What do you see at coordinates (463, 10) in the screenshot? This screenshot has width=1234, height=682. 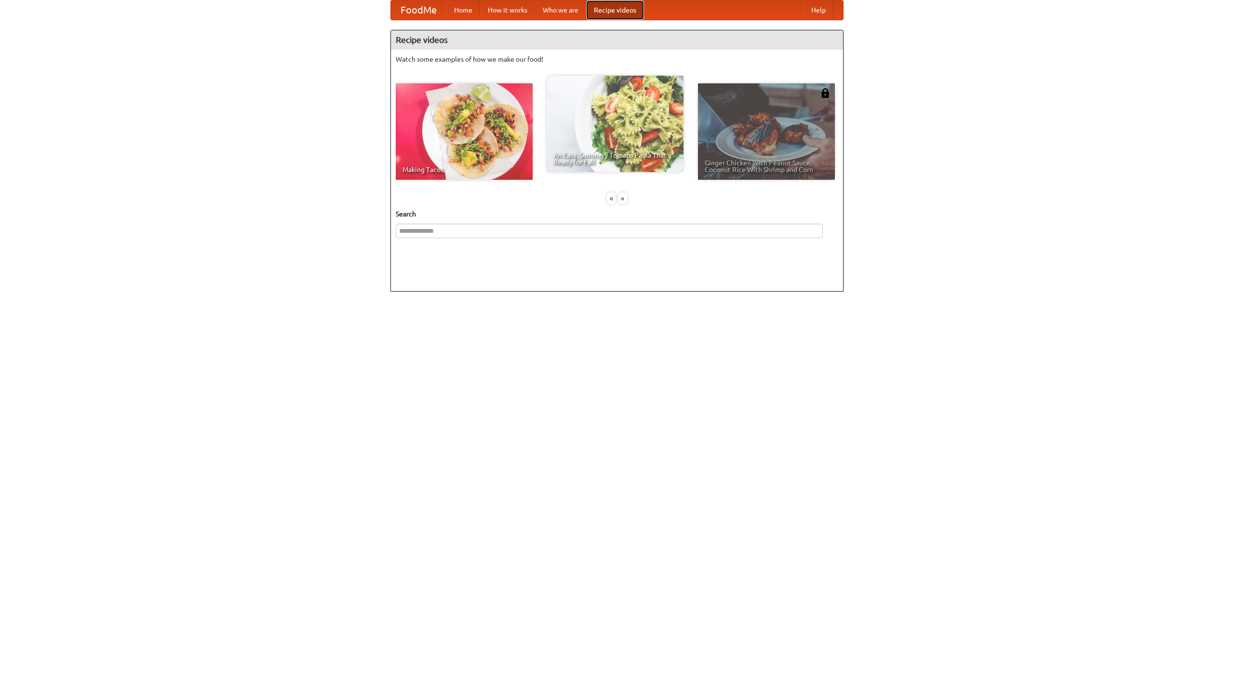 I see `a: Home` at bounding box center [463, 10].